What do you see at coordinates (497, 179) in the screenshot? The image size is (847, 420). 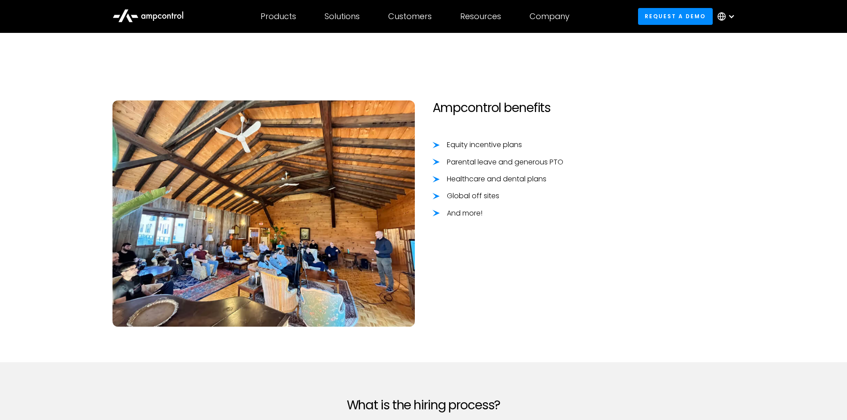 I see `div: Healthcare and dental plans` at bounding box center [497, 179].